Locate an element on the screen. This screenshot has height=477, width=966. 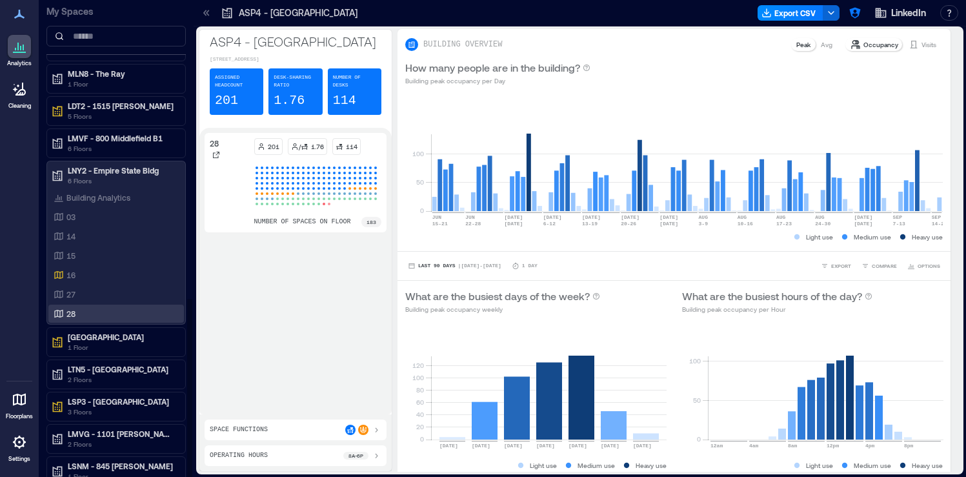
text: JUN is located at coordinates (437, 217).